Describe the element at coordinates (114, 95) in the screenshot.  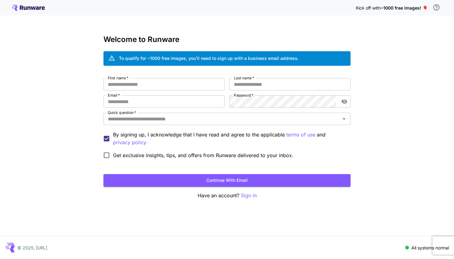
I see `label: Email` at that location.